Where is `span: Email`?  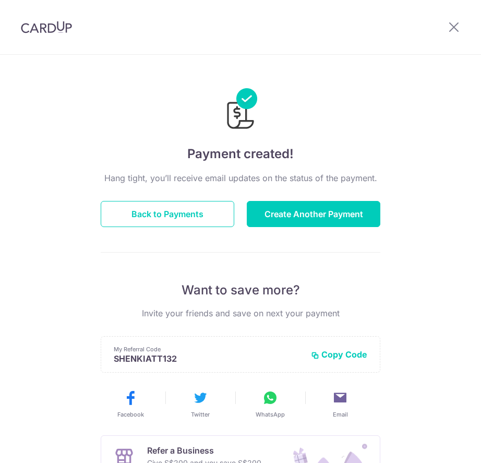
span: Email is located at coordinates (340, 415).